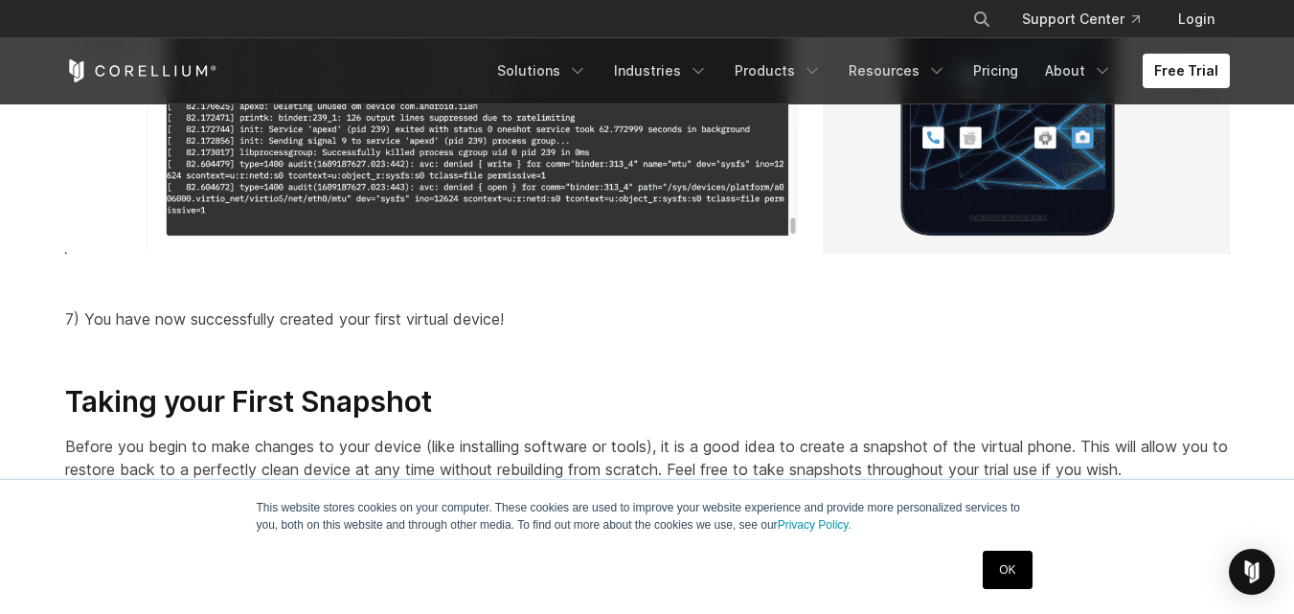 The height and width of the screenshot is (614, 1294). What do you see at coordinates (1186, 71) in the screenshot?
I see `a: Free Trial` at bounding box center [1186, 71].